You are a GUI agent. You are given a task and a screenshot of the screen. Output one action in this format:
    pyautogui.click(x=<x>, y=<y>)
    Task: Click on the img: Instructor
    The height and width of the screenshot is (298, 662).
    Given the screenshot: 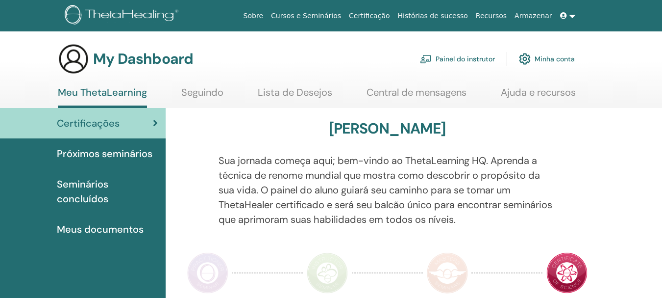 What is the action you would take?
    pyautogui.click(x=327, y=273)
    